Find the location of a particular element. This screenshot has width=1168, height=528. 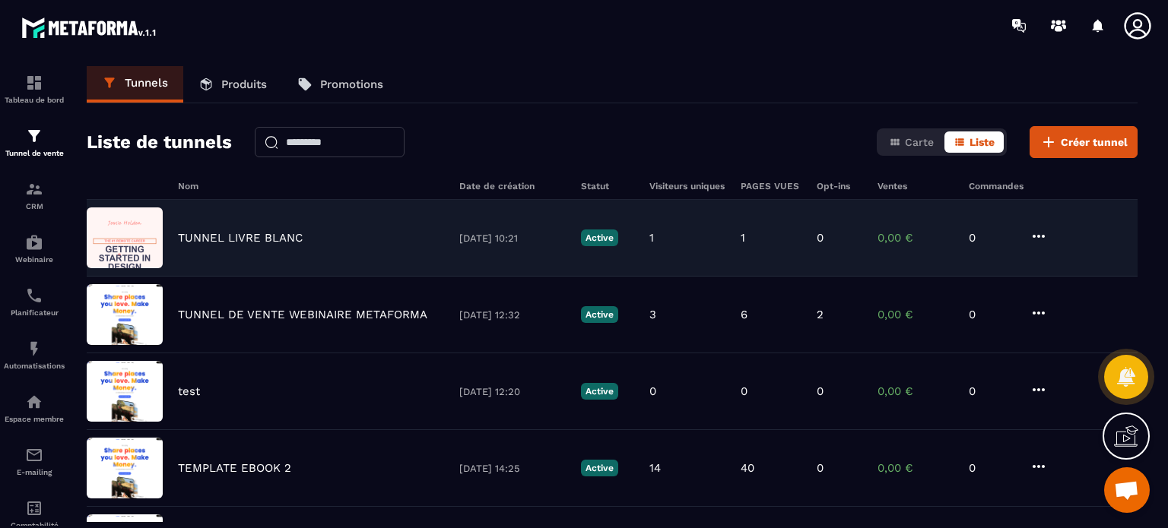

p: Tunnel de vente is located at coordinates (34, 153).